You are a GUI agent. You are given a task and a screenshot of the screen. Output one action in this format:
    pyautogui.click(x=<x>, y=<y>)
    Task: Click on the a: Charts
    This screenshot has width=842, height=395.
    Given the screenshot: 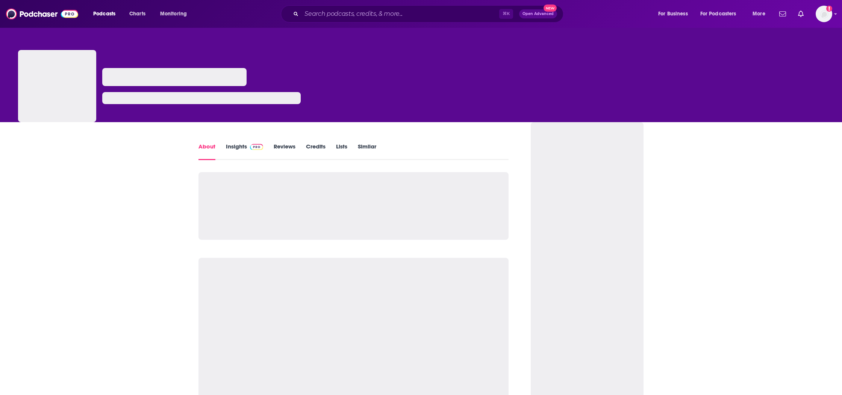 What is the action you would take?
    pyautogui.click(x=137, y=14)
    